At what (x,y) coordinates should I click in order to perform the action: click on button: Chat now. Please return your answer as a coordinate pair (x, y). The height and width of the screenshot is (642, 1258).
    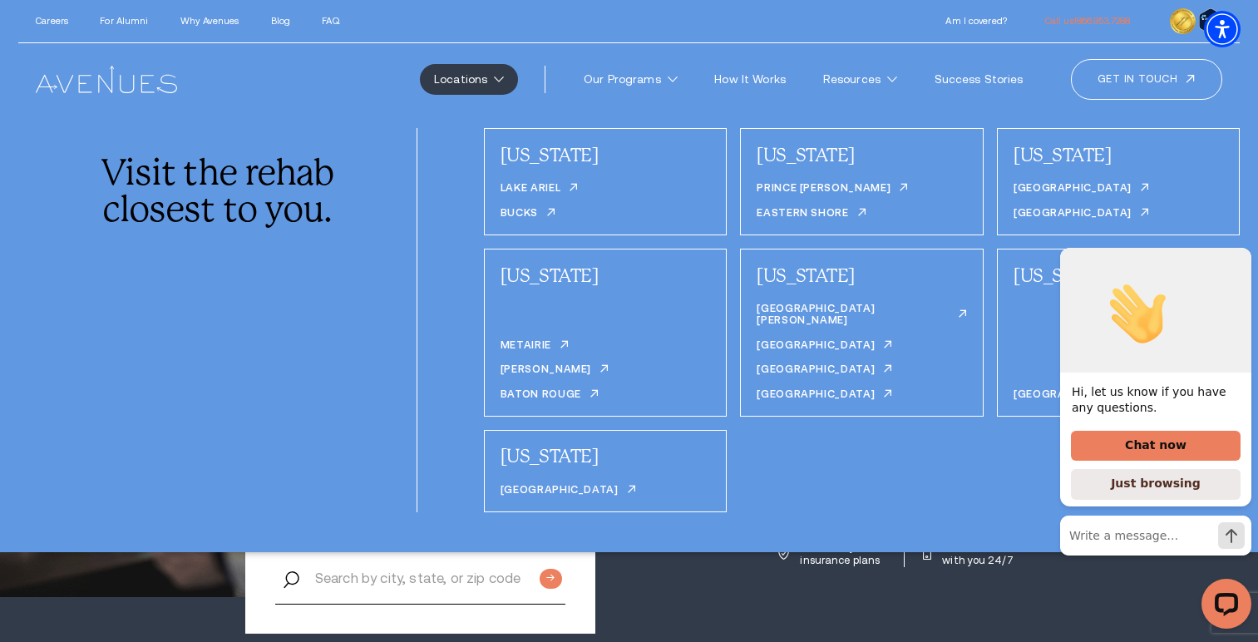
    Looking at the image, I should click on (109, 228).